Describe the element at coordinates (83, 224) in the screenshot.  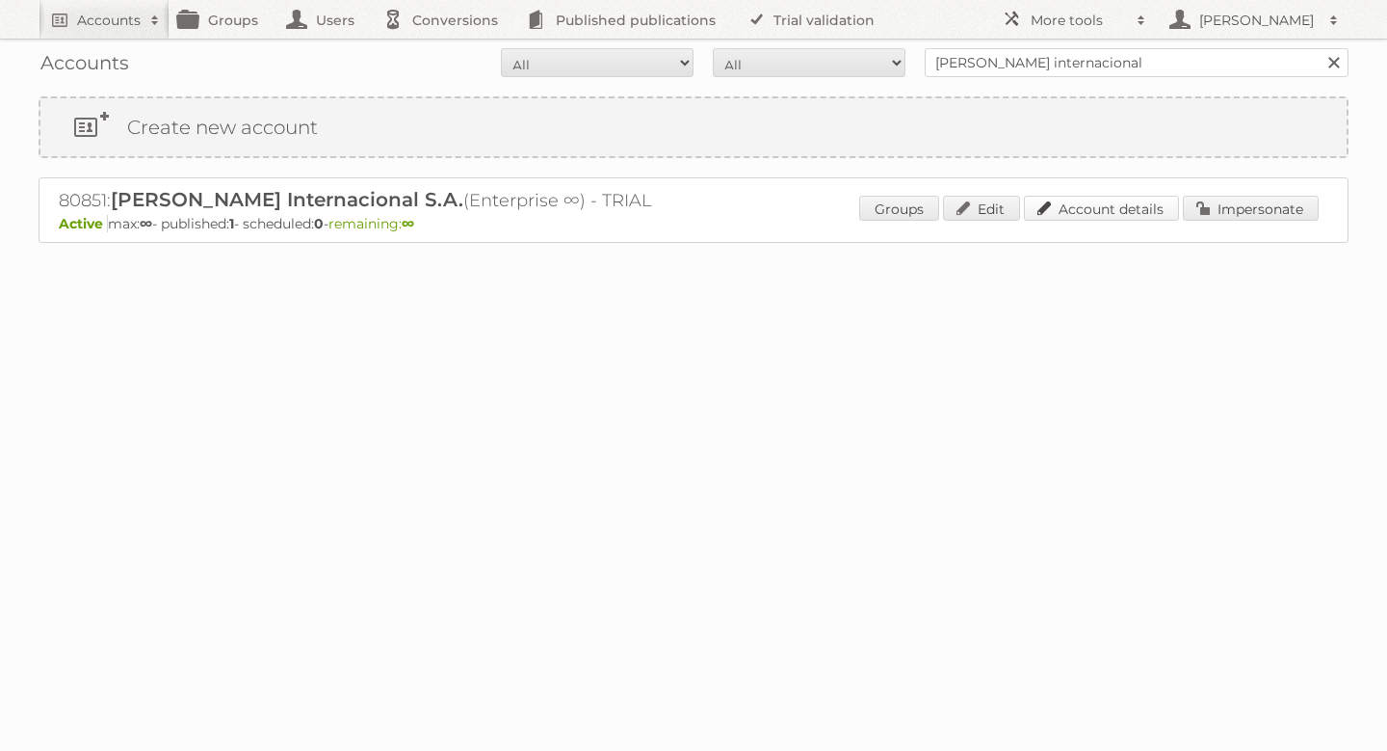
I see `span: Active` at that location.